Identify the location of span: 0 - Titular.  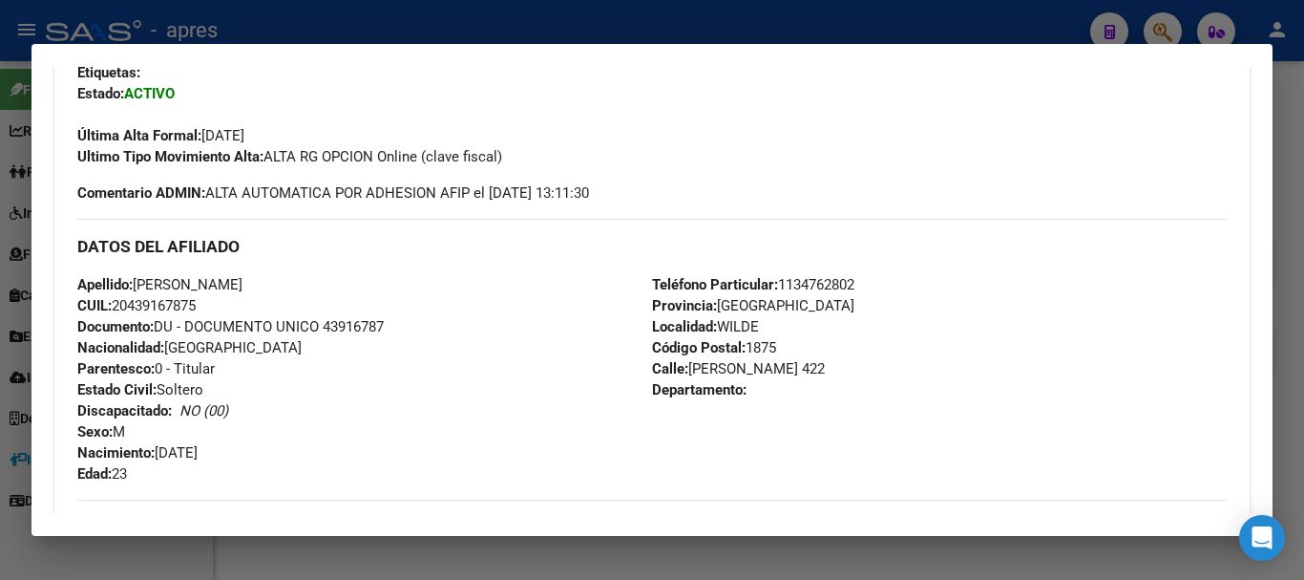
(146, 369).